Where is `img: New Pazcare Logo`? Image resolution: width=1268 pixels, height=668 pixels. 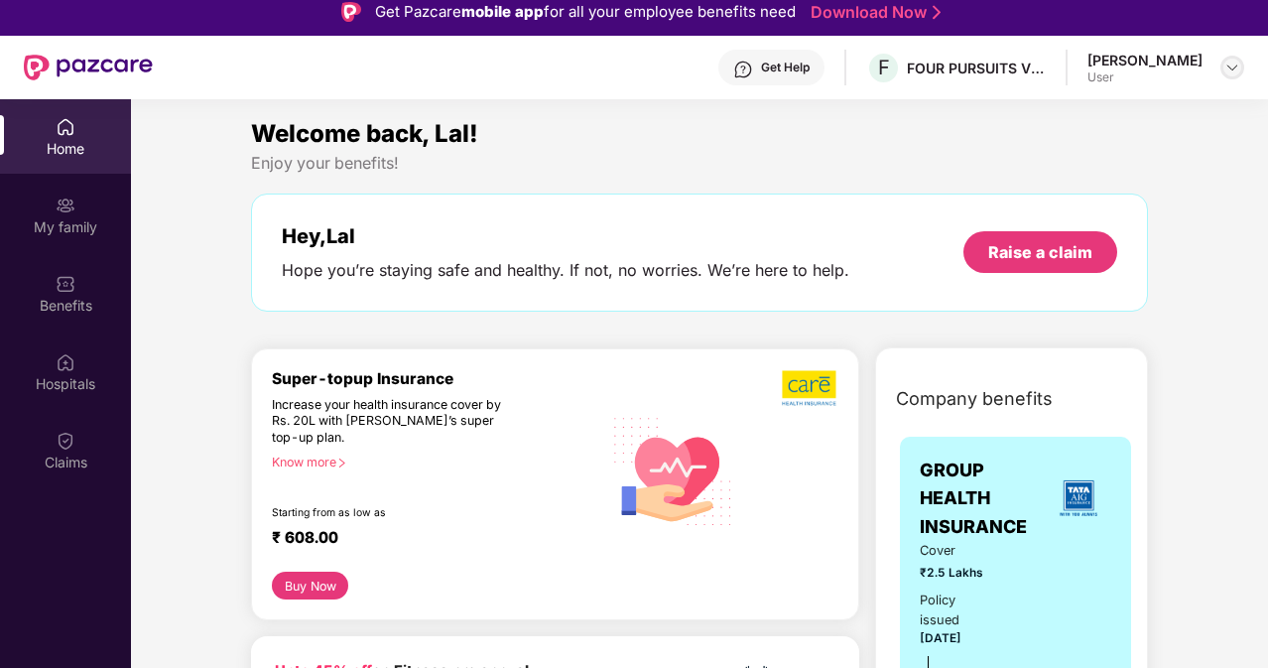
img: New Pazcare Logo is located at coordinates (88, 67).